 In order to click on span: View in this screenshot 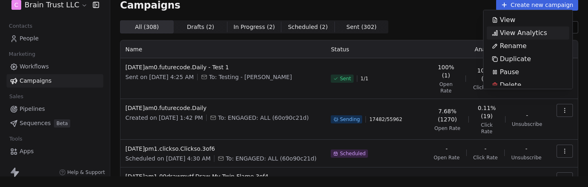, I will do `click(507, 20)`.